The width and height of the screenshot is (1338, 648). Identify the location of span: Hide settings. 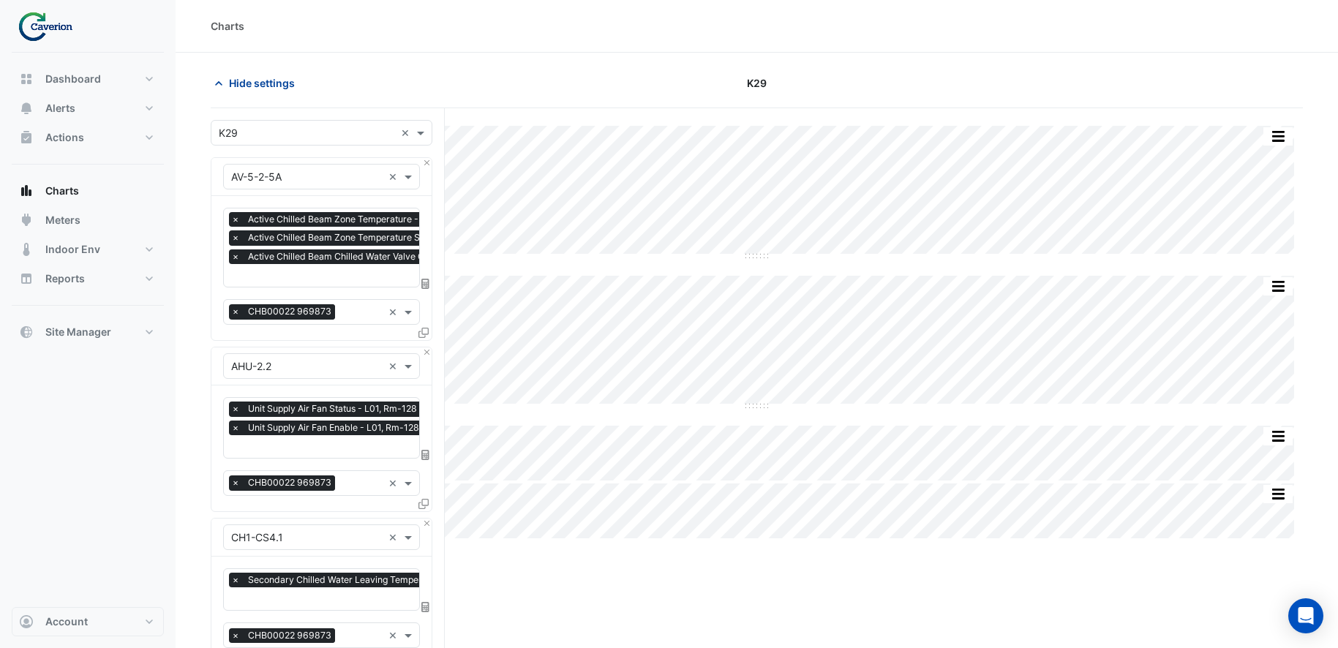
(262, 83).